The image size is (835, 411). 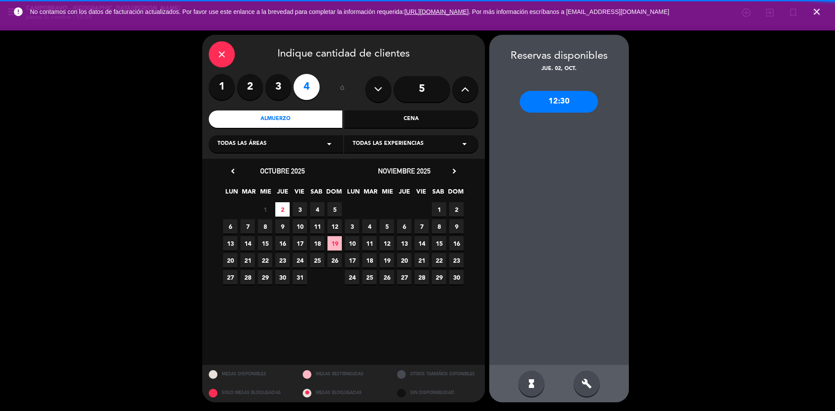 What do you see at coordinates (342, 89) in the screenshot?
I see `div: ó` at bounding box center [342, 89].